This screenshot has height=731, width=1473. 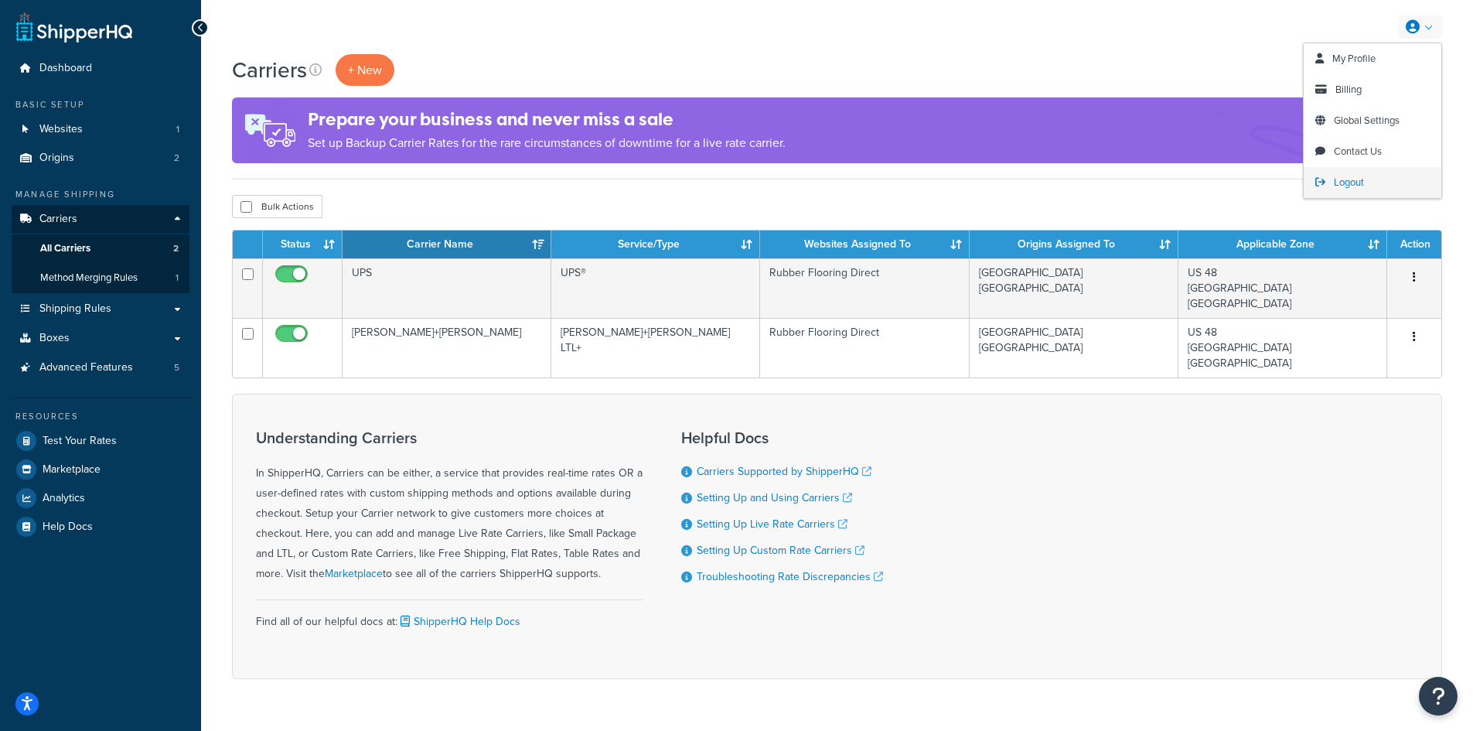 What do you see at coordinates (61, 129) in the screenshot?
I see `span: Websites` at bounding box center [61, 129].